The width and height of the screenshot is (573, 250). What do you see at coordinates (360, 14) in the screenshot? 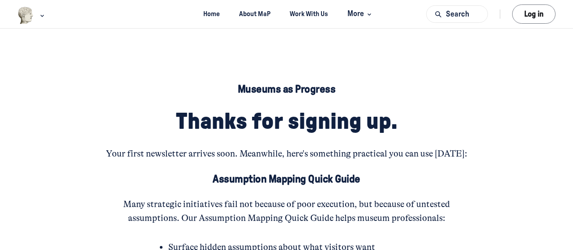
I see `span: More` at bounding box center [360, 14].